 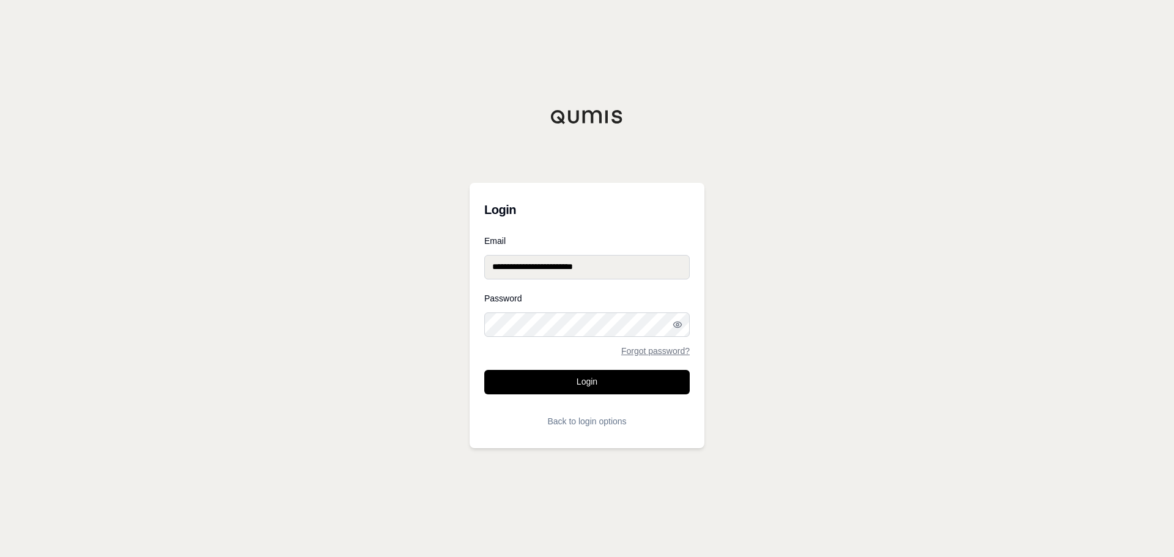 I want to click on button: Login, so click(x=587, y=382).